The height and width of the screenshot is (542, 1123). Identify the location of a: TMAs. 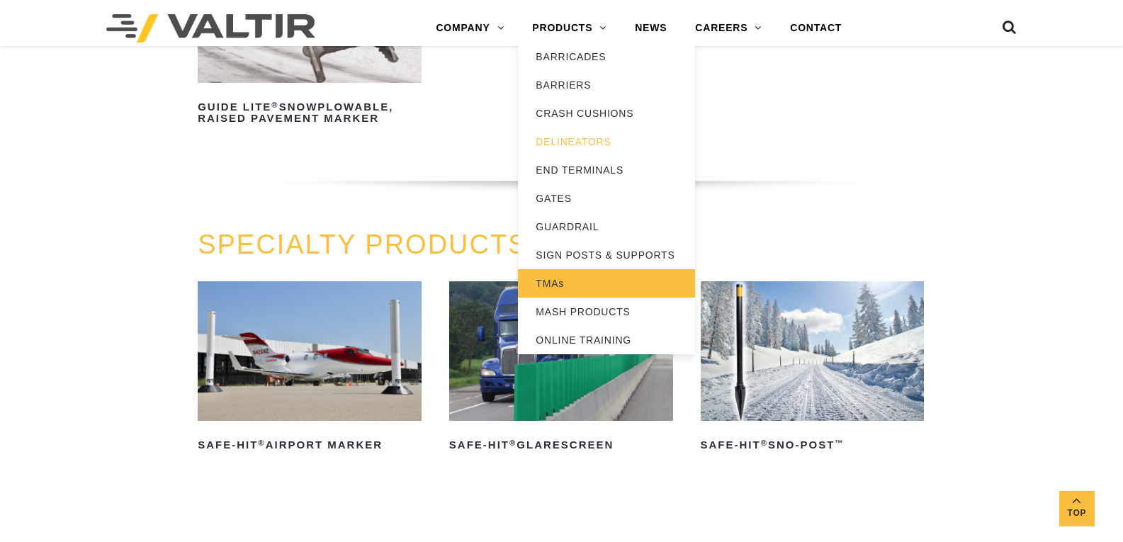
(607, 284).